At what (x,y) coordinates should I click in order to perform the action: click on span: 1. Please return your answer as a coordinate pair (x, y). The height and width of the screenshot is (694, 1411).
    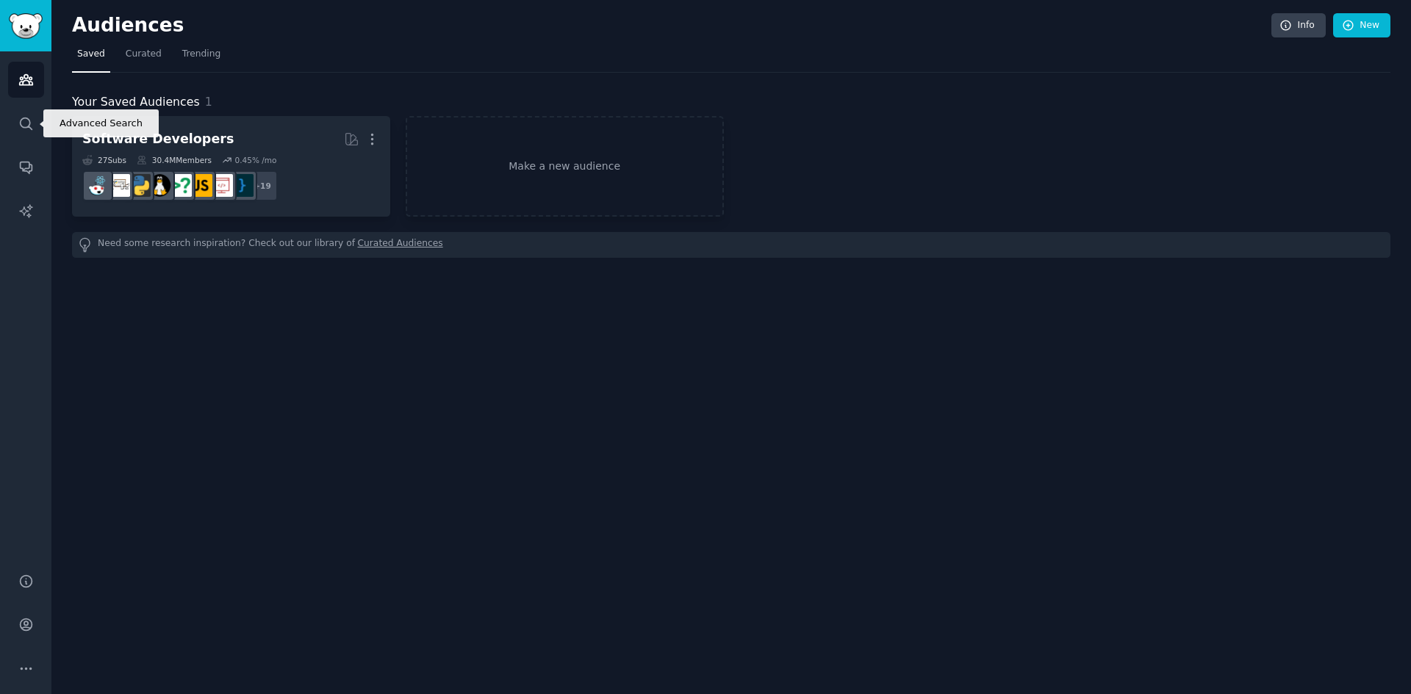
    Looking at the image, I should click on (209, 101).